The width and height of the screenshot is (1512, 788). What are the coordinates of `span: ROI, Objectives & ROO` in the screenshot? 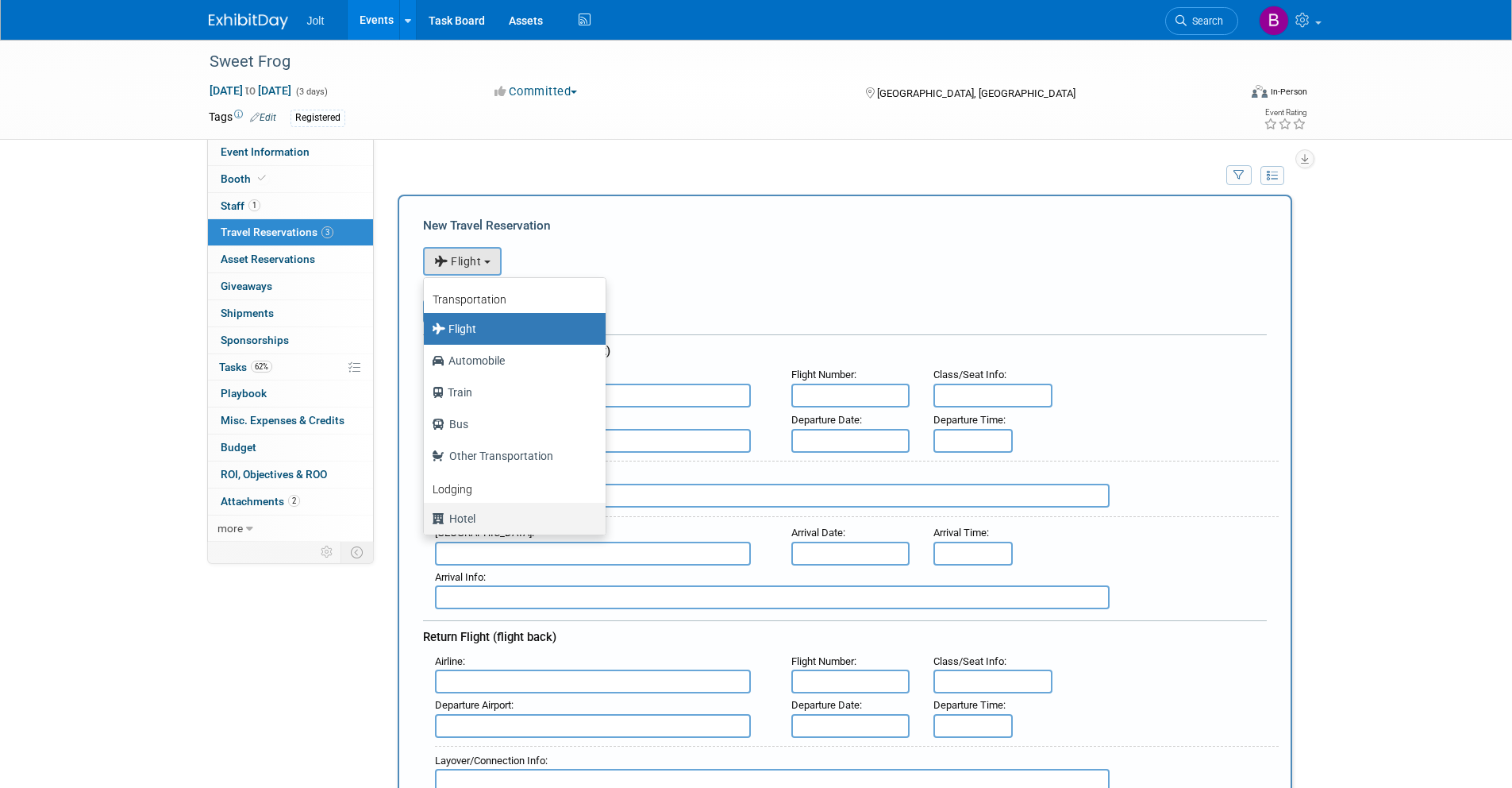 It's located at (274, 475).